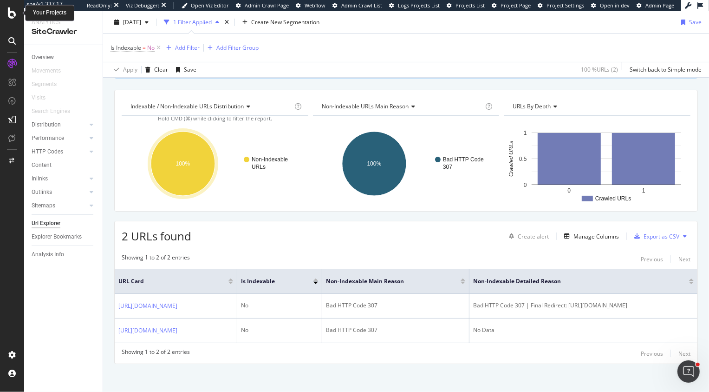 This screenshot has width=709, height=392. Describe the element at coordinates (285, 22) in the screenshot. I see `span: Create New Segmentation` at that location.